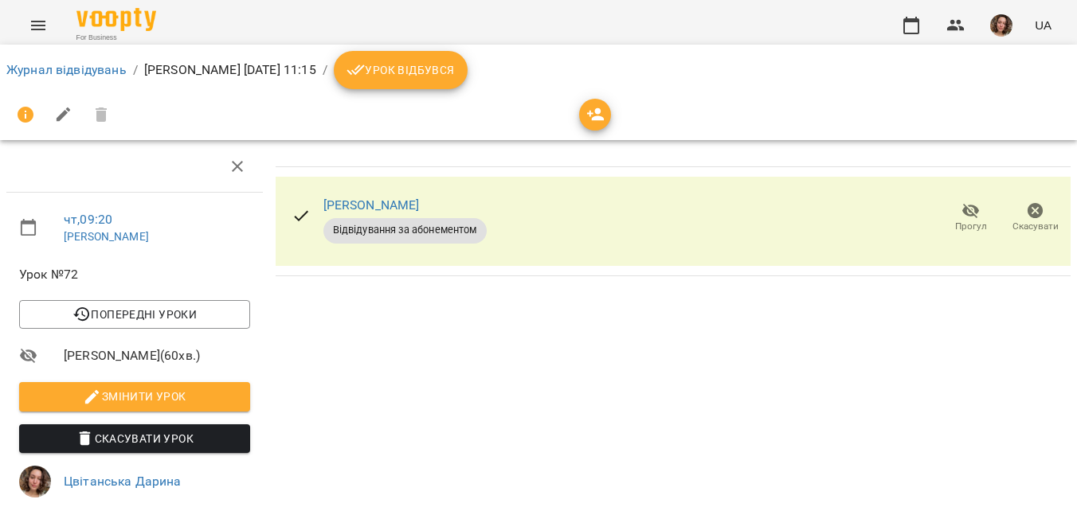 The image size is (1077, 515). Describe the element at coordinates (116, 37) in the screenshot. I see `span: For Business` at that location.